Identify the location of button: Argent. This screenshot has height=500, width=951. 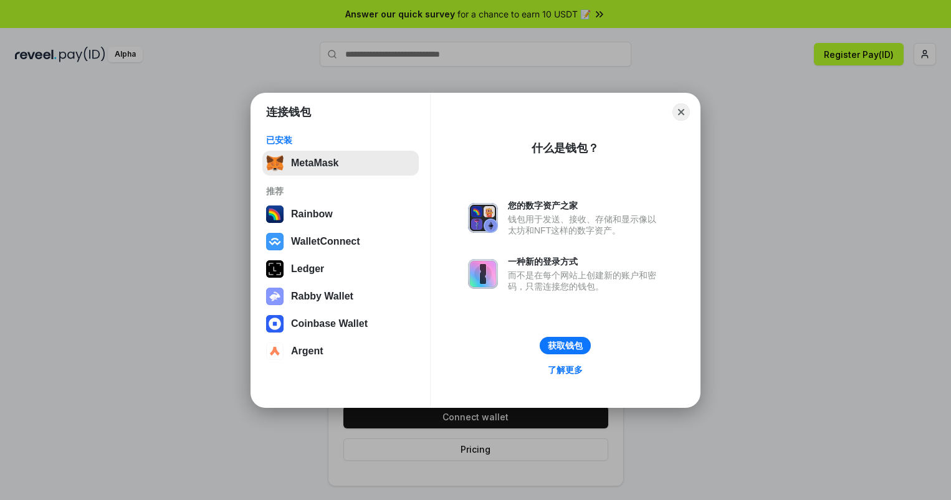
(340, 351).